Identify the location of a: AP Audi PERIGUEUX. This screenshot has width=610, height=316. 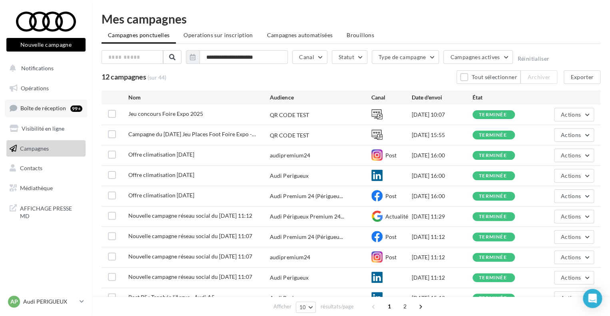
(46, 302).